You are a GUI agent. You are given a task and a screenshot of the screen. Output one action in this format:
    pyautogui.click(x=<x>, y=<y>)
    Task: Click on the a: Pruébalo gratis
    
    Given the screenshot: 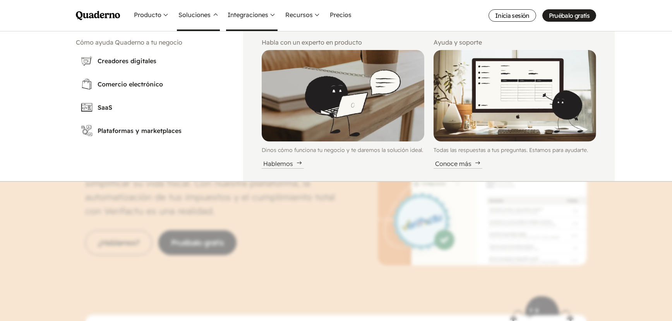 What is the action you would take?
    pyautogui.click(x=569, y=15)
    